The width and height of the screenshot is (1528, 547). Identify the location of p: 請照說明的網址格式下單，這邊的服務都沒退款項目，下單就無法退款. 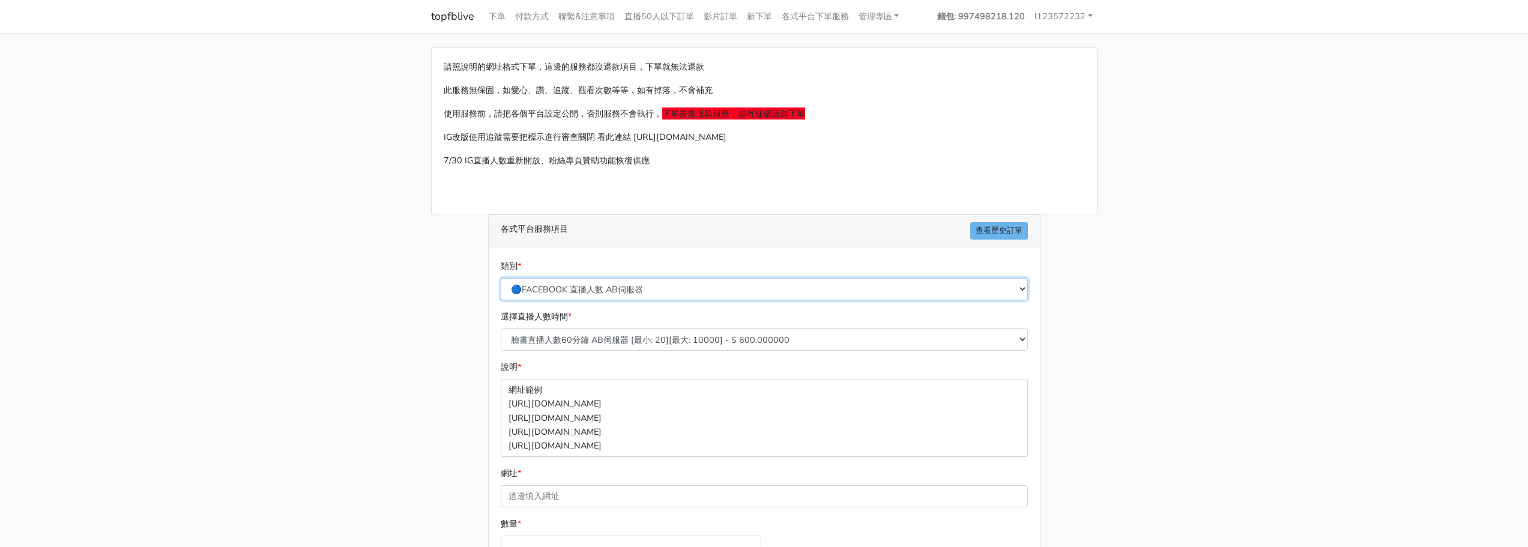
(764, 67).